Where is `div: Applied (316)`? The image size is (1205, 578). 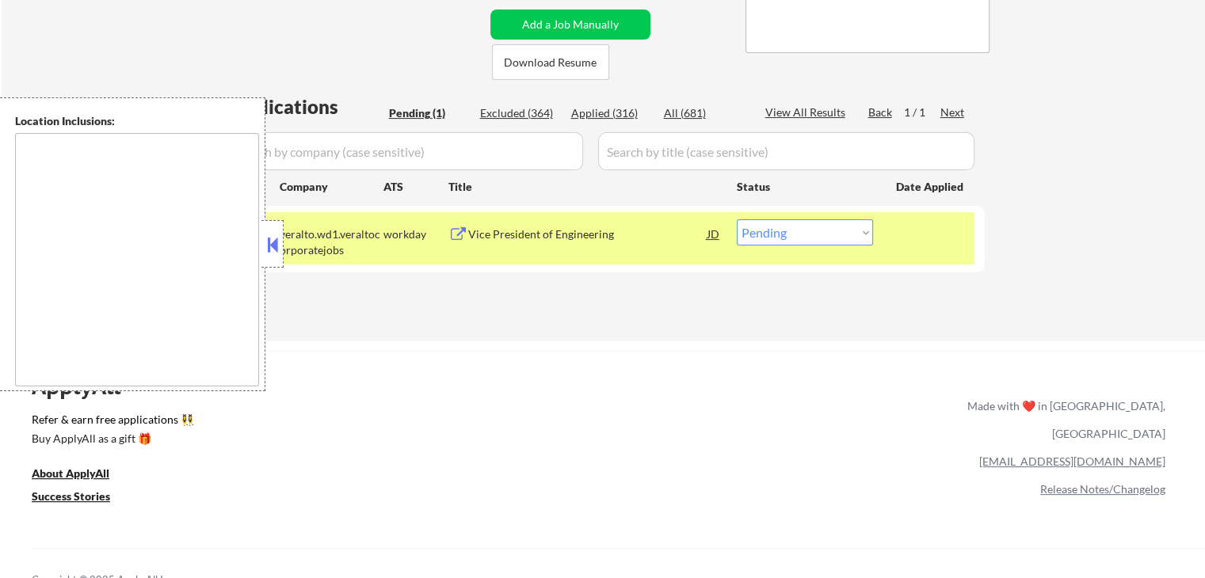
div: Applied (316) is located at coordinates (611, 113).